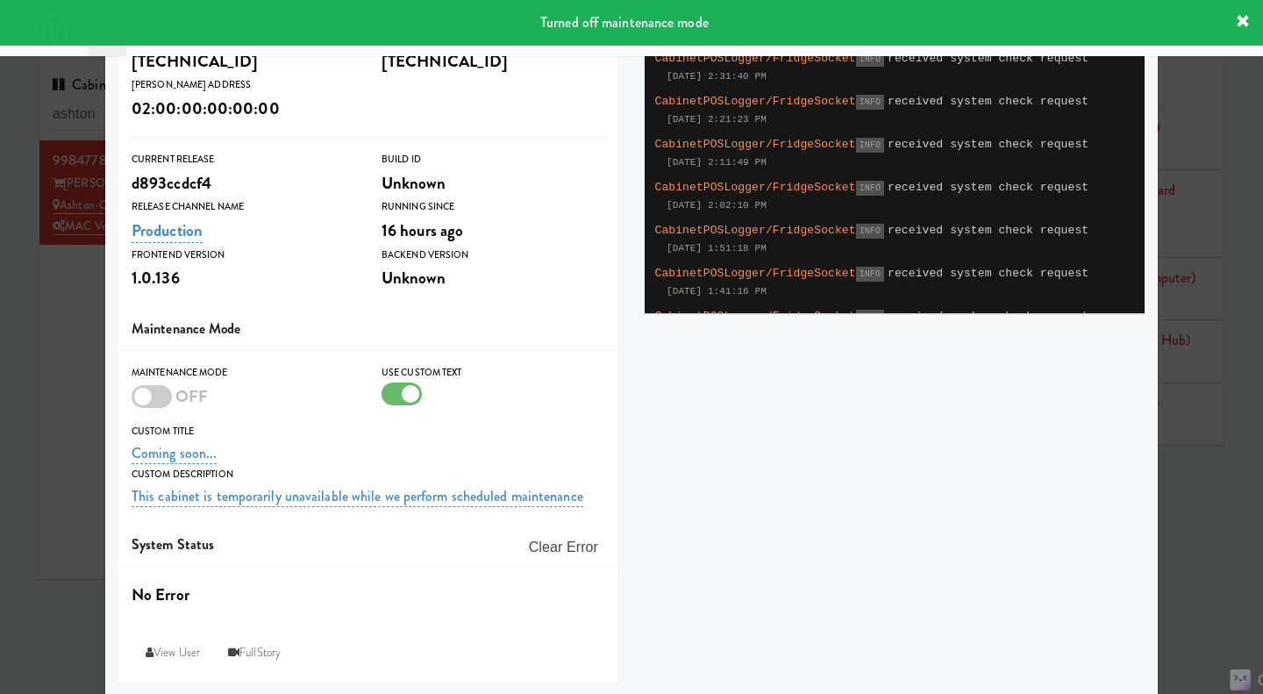 This screenshot has height=694, width=1263. What do you see at coordinates (243, 160) in the screenshot?
I see `div: Current Release` at bounding box center [243, 160].